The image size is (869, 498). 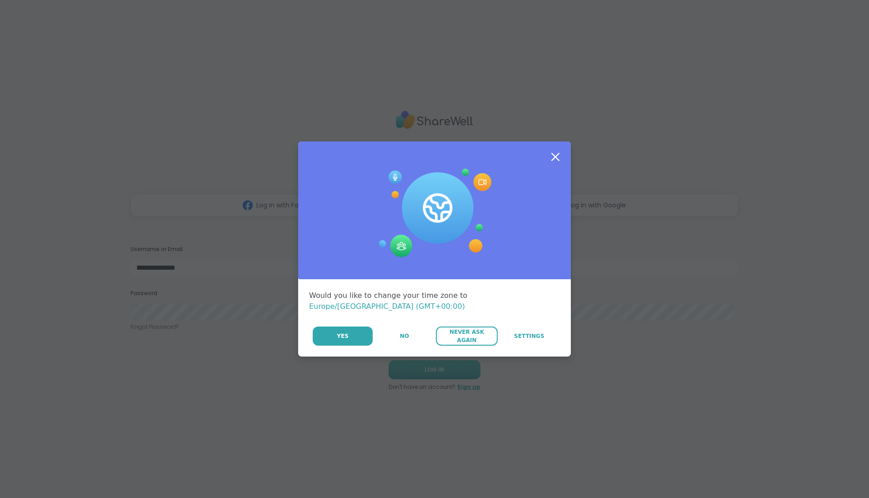 I want to click on a: Settings, so click(x=529, y=336).